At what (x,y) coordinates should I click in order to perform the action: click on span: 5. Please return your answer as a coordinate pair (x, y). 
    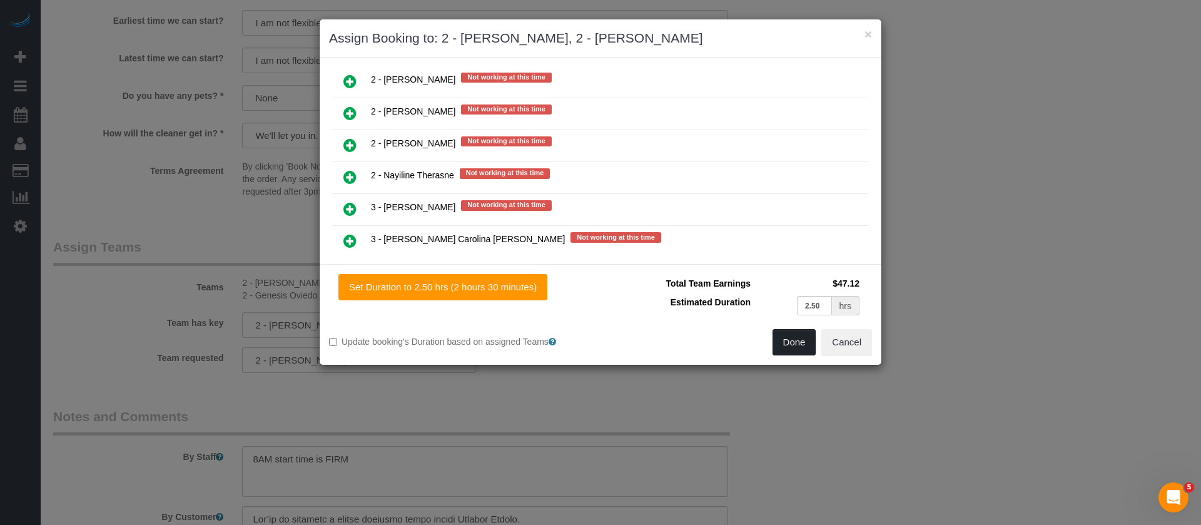
    Looking at the image, I should click on (1189, 487).